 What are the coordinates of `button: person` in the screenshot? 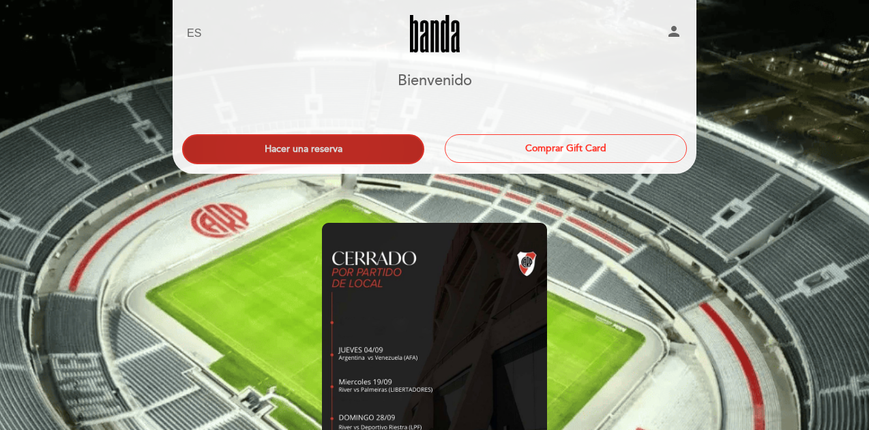 It's located at (674, 33).